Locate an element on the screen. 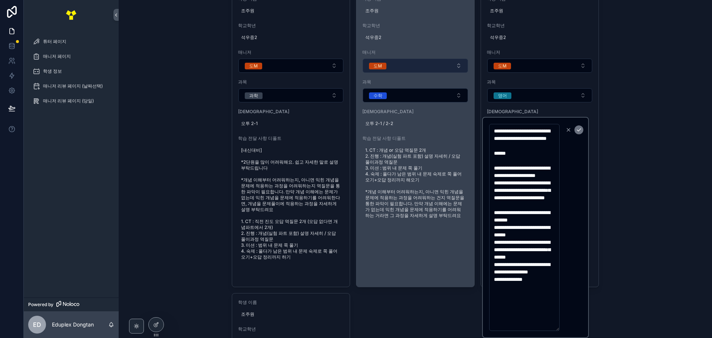 This screenshot has width=712, height=338. span: Powered by is located at coordinates (41, 304).